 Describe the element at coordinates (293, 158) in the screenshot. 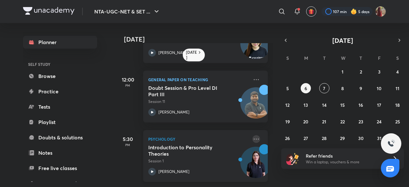

I see `img: referral` at that location.